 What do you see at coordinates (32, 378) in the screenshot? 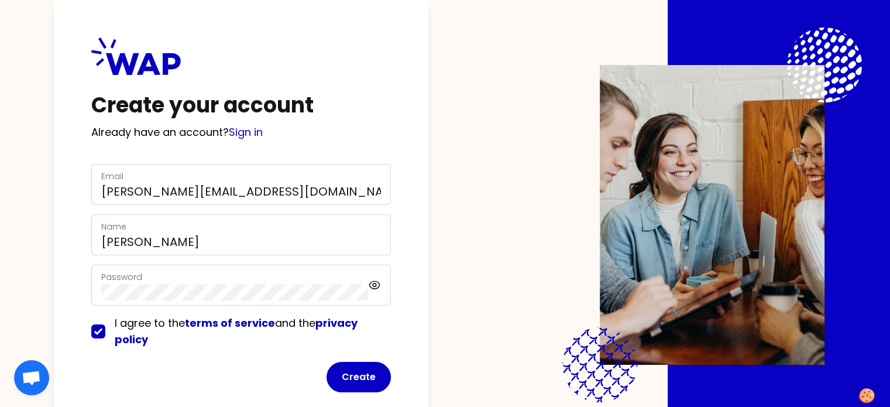
I see `div: Ouvrir le chat` at bounding box center [32, 378].